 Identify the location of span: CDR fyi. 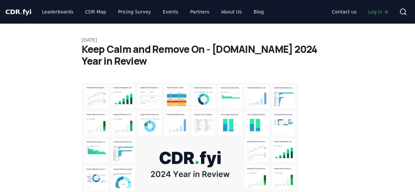
(18, 12).